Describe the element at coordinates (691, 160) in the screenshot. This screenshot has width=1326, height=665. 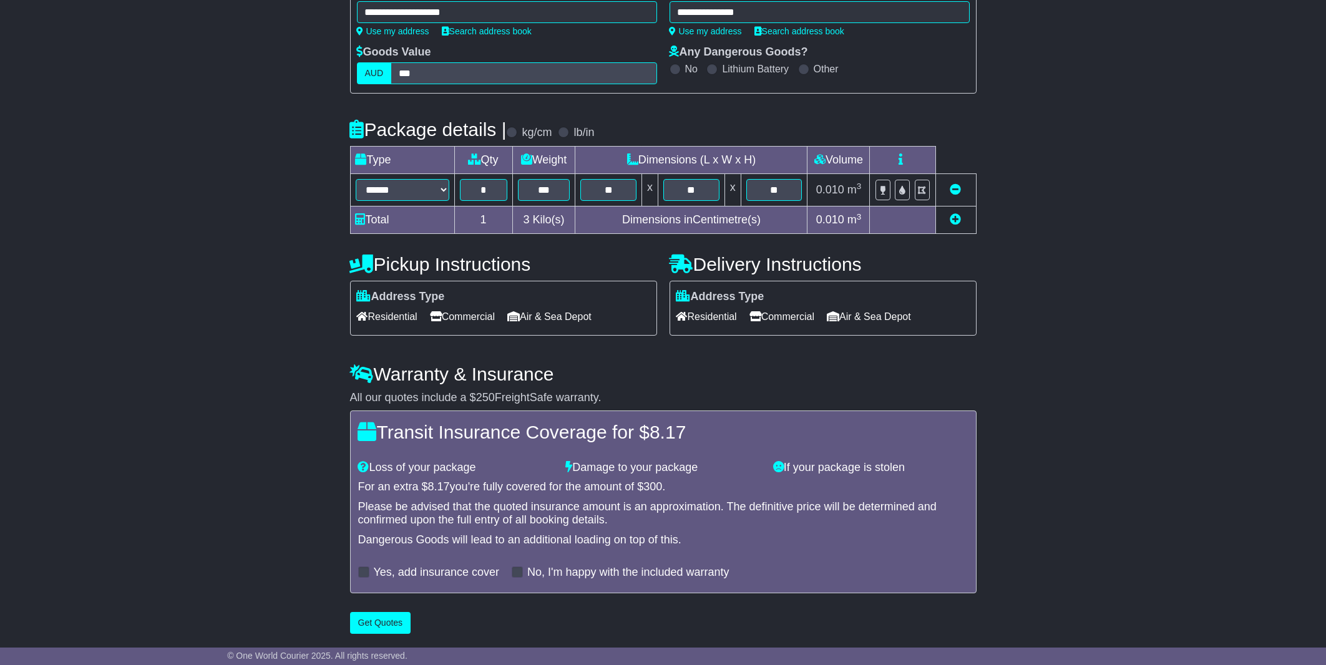
I see `td: Dimensions (L x W x H)` at that location.